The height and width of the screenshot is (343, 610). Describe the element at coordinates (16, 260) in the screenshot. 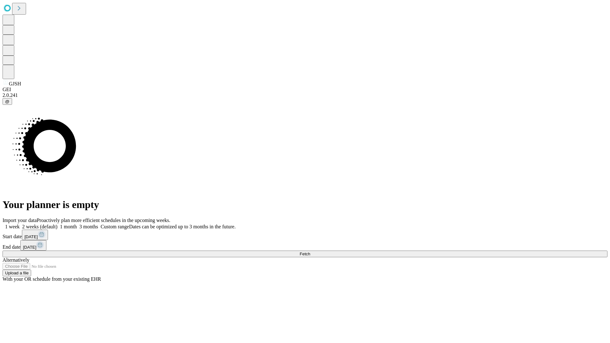

I see `span: Alternatively` at that location.